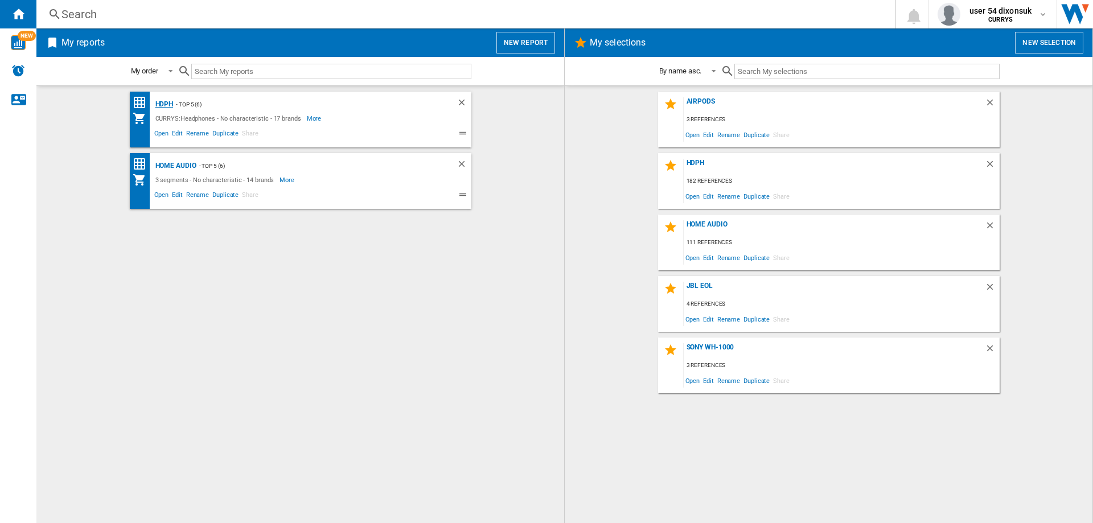 Image resolution: width=1093 pixels, height=523 pixels. Describe the element at coordinates (1049, 43) in the screenshot. I see `button: New selection` at that location.